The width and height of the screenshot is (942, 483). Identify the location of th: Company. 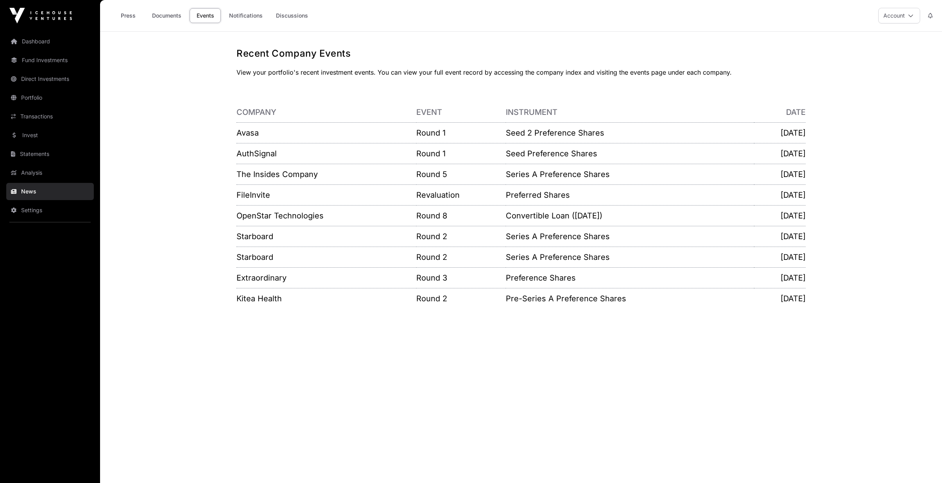
(326, 112).